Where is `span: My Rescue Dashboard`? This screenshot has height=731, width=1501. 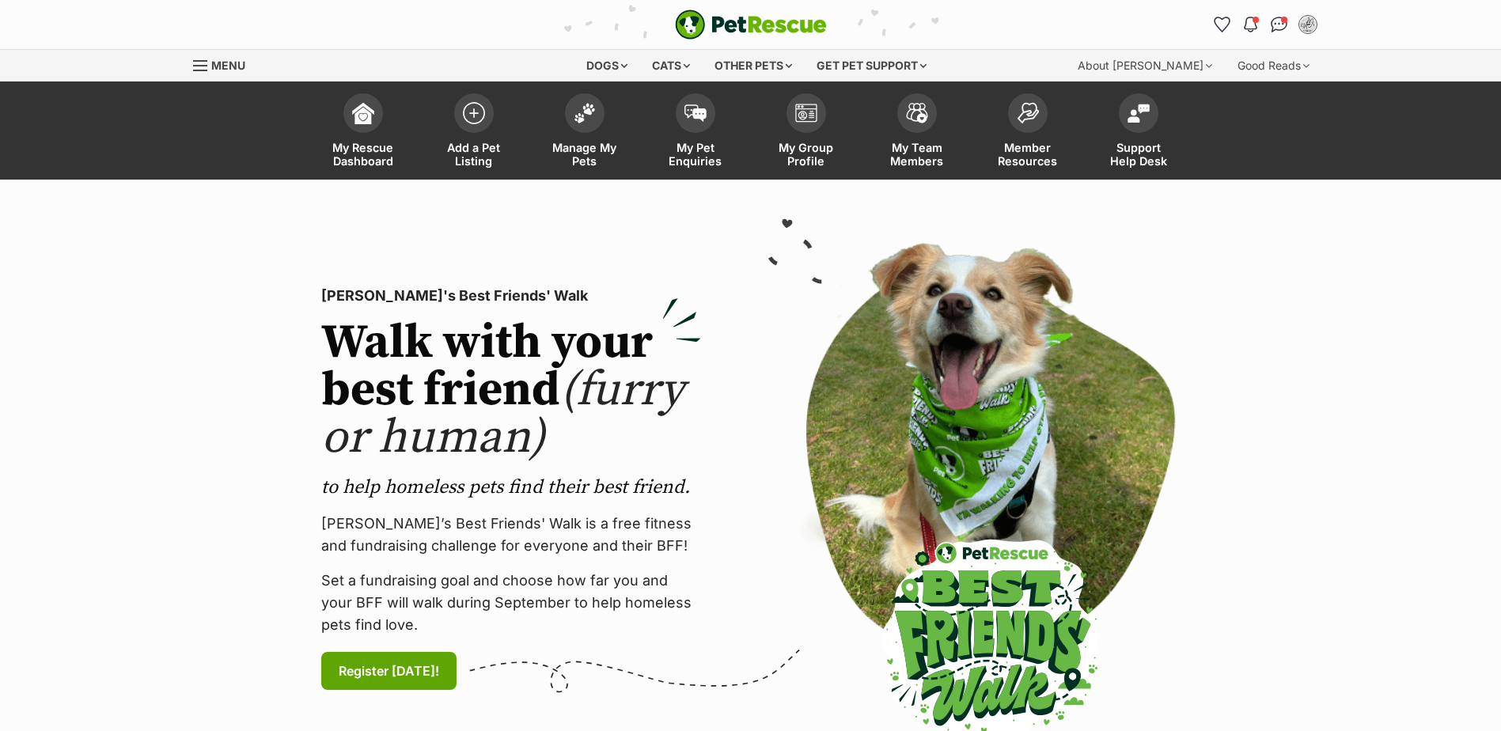
span: My Rescue Dashboard is located at coordinates (363, 154).